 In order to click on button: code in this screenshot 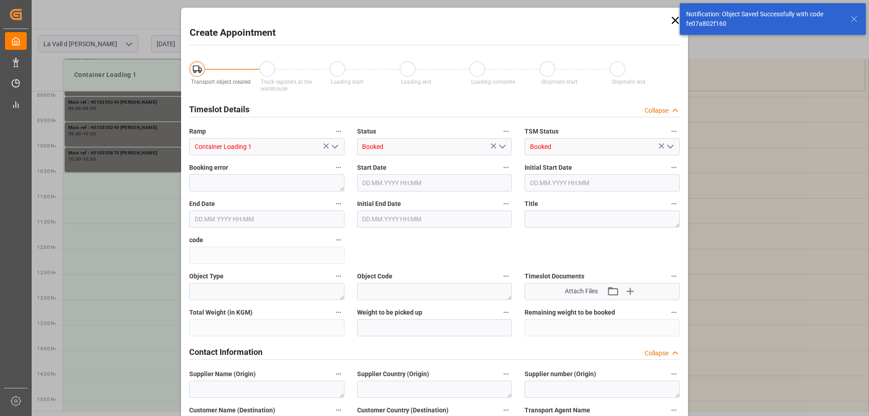, I will do `click(339, 240)`.